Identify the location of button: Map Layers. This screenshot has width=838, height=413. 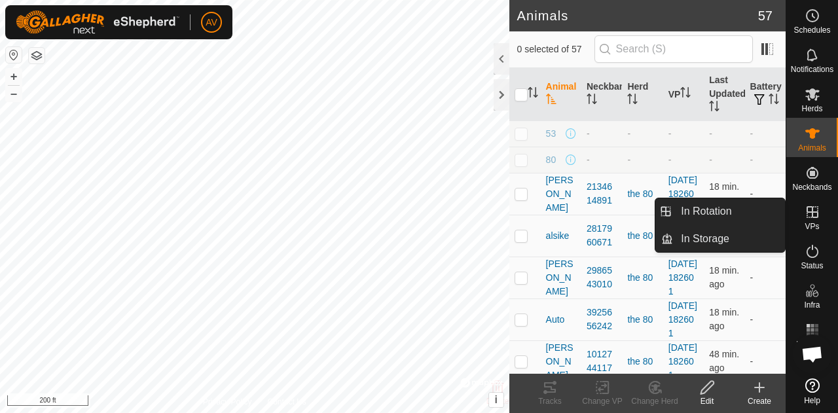
(37, 56).